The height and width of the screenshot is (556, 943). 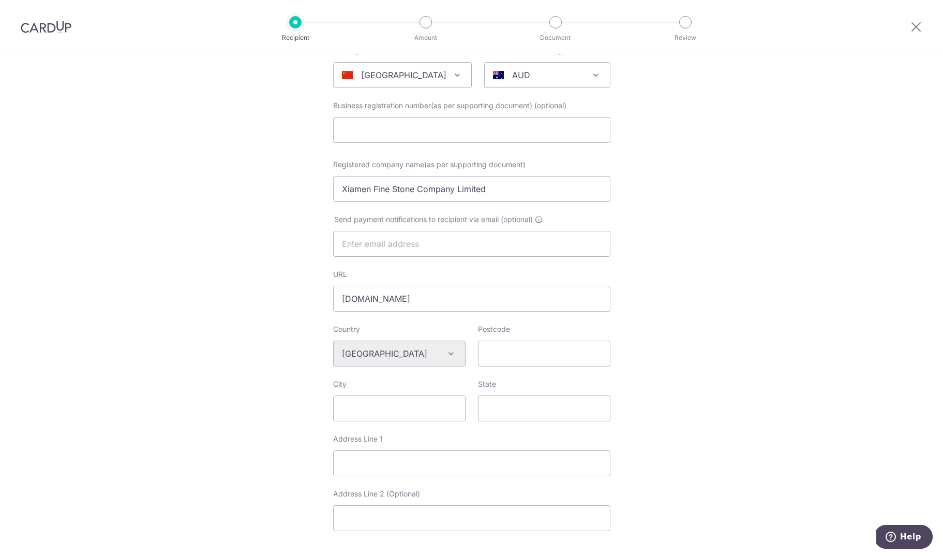 What do you see at coordinates (434, 219) in the screenshot?
I see `span: Send payment notifications to recipient via email (optional)` at bounding box center [434, 219].